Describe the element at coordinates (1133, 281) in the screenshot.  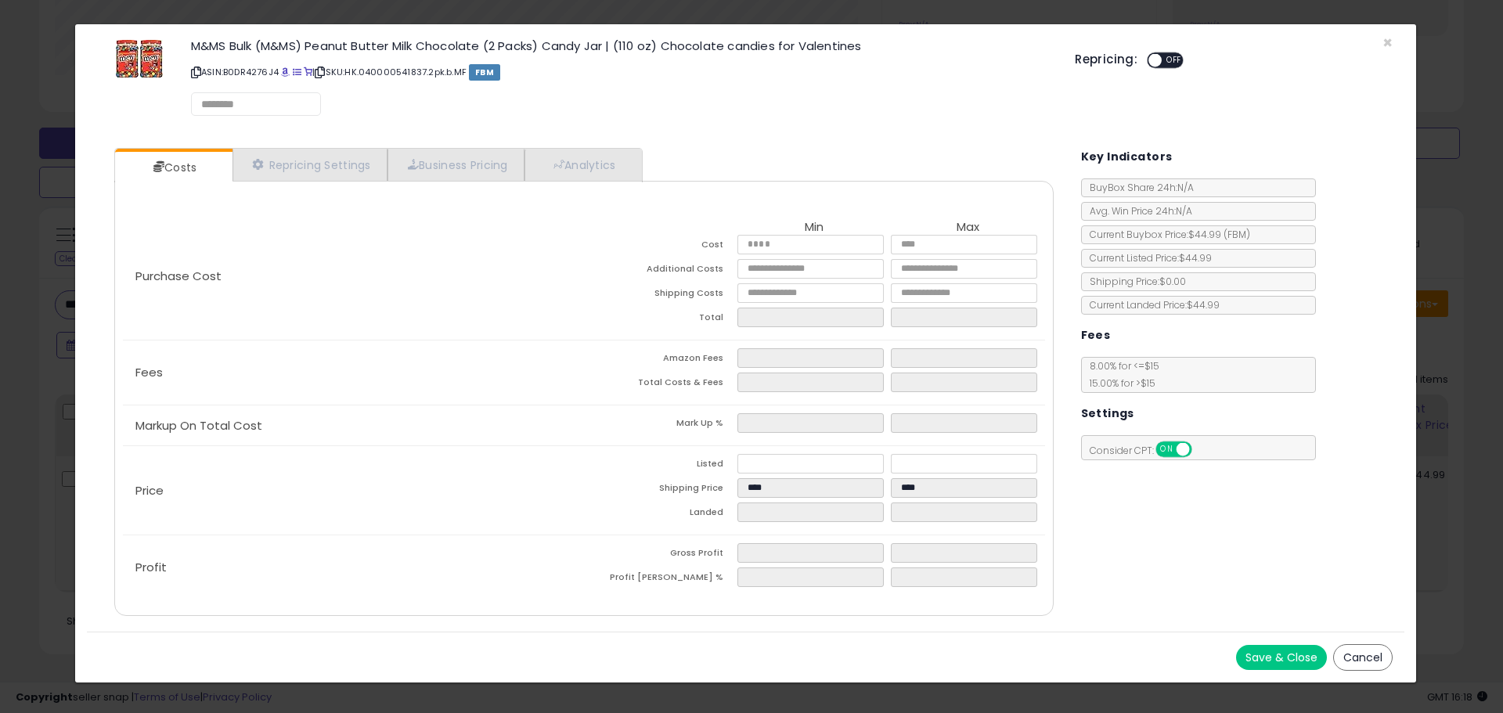
I see `span: Shipping Price: $0.00` at that location.